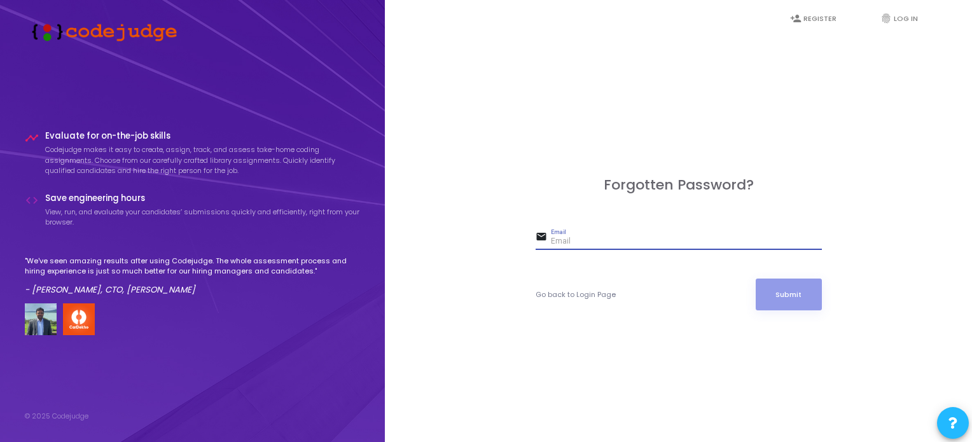  I want to click on p: View, run, and evaluate your candidates’ submissions quickly and efficiently, right from your bro..., so click(203, 217).